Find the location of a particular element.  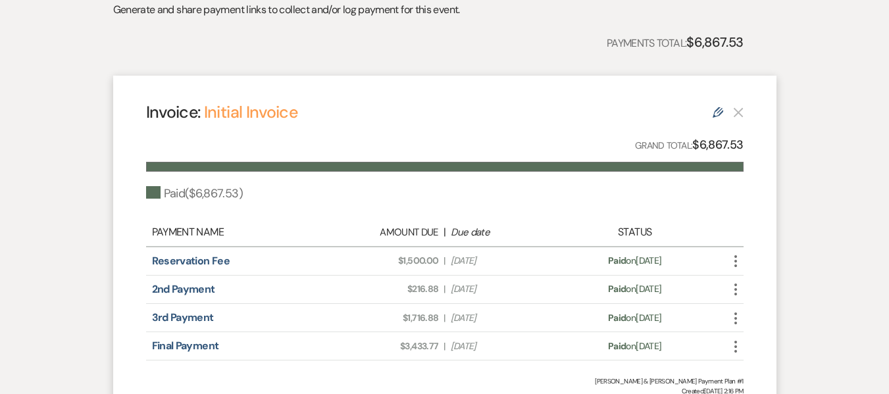

span: $1,500.00 is located at coordinates (386, 261).